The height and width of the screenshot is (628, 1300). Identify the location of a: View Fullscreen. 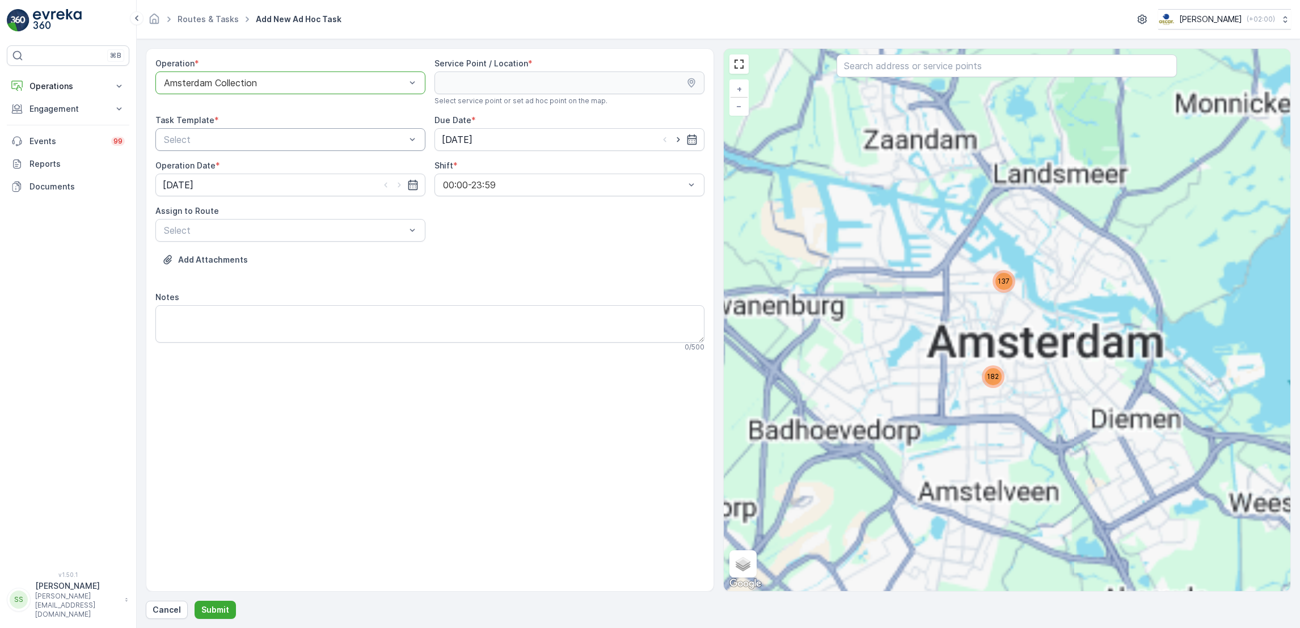
(739, 64).